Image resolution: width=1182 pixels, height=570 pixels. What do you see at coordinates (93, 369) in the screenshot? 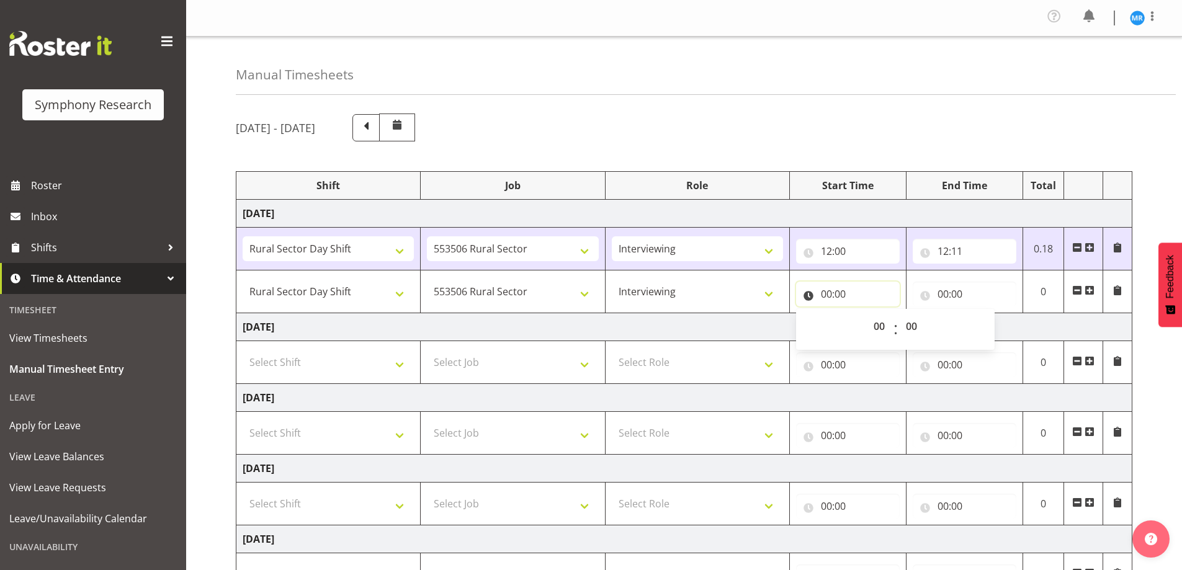
I see `span: Manual Timesheet Entry` at bounding box center [93, 369].